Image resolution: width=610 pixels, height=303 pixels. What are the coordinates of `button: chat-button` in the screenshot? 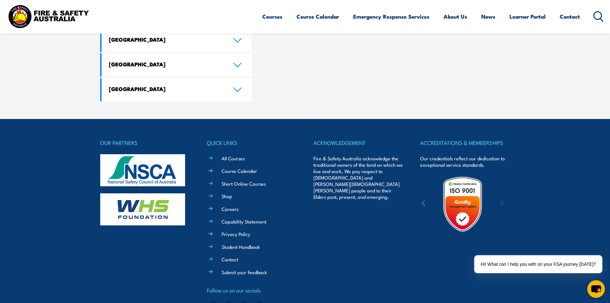 It's located at (596, 289).